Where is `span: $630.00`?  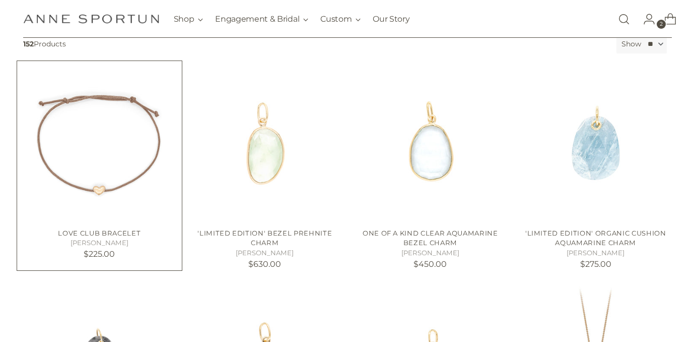 span: $630.00 is located at coordinates (265, 264).